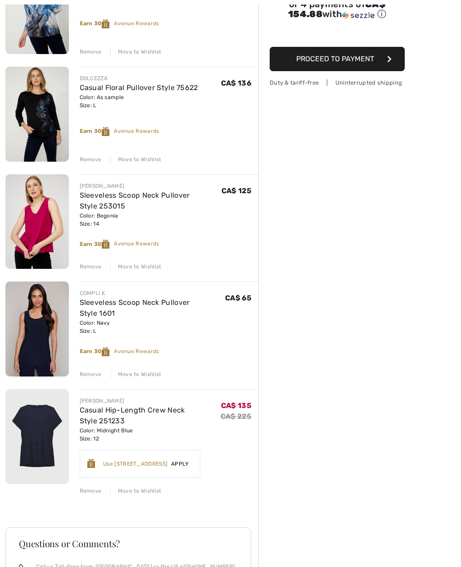 Image resolution: width=461 pixels, height=567 pixels. What do you see at coordinates (37, 436) in the screenshot?
I see `img: Casual Hip-Length Crew Neck Style 251233` at bounding box center [37, 436].